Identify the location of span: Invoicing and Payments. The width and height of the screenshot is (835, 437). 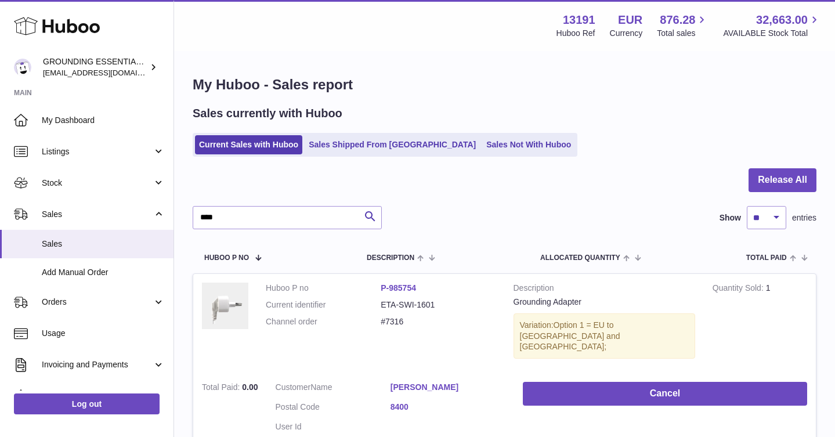
(97, 364).